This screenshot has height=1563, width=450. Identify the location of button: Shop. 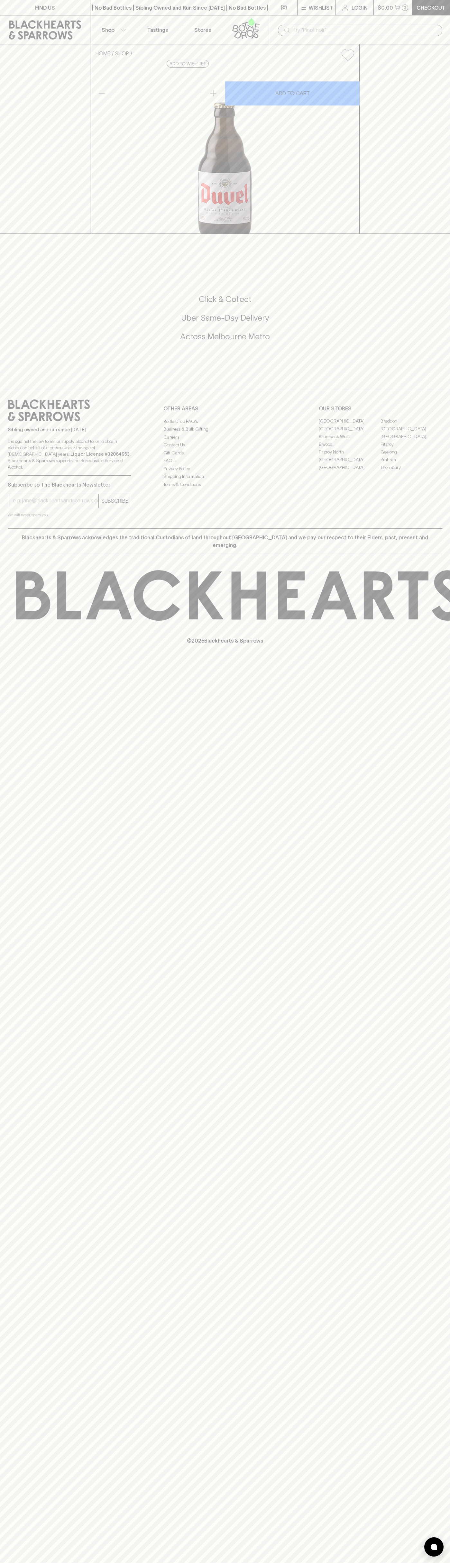
(113, 30).